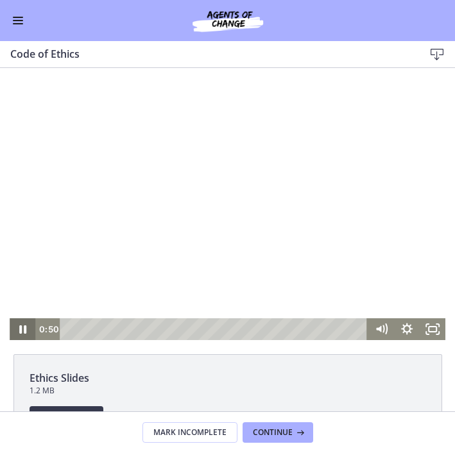 This screenshot has height=453, width=455. Describe the element at coordinates (228, 378) in the screenshot. I see `span: Ethics Slides` at that location.